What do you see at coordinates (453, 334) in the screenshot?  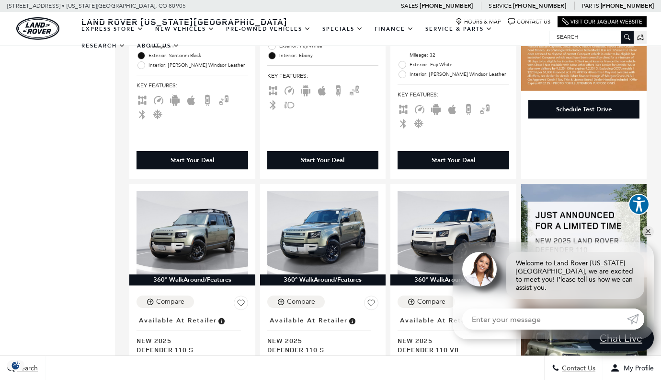 I see `a: Available at RetailerNew 2025Defender 110 V8` at bounding box center [453, 334].